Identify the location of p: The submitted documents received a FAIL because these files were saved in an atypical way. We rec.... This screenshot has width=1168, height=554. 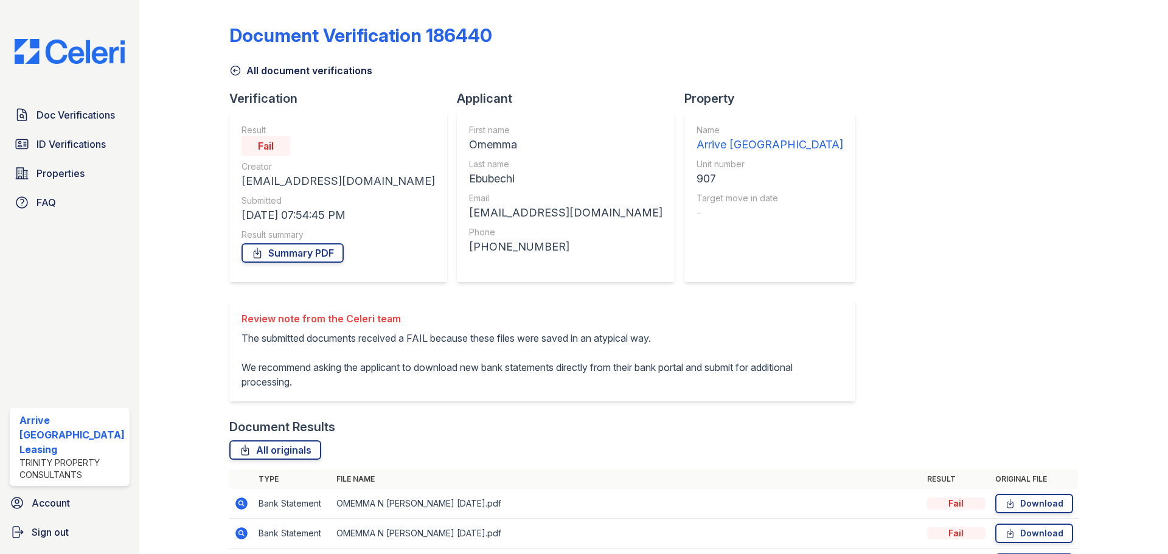
(542, 360).